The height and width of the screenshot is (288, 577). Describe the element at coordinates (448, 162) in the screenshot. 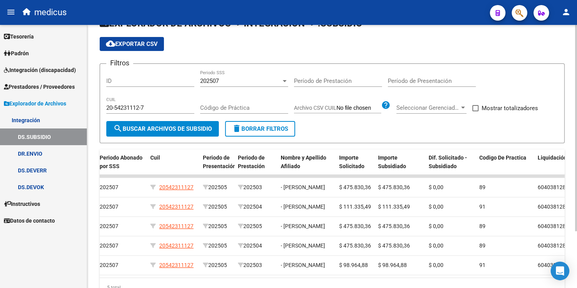

I see `span: Dif. Solicitado - Subsidiado` at that location.